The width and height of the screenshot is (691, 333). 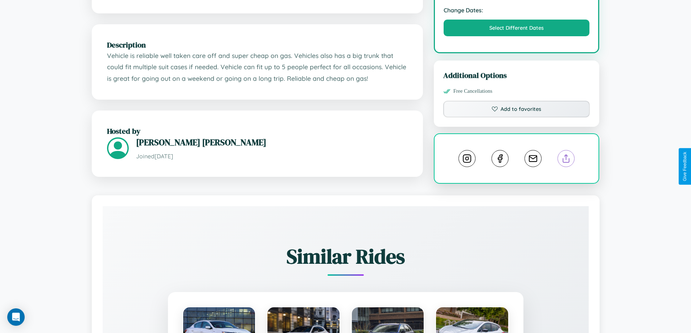 I want to click on h3: Additional Options, so click(x=517, y=75).